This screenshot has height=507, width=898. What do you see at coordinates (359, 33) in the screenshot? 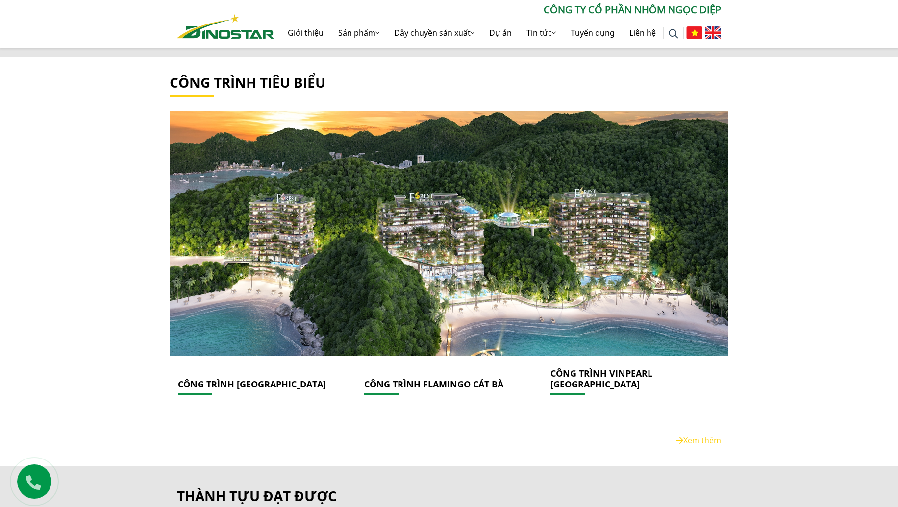
I see `a: Sản phẩm` at bounding box center [359, 33].